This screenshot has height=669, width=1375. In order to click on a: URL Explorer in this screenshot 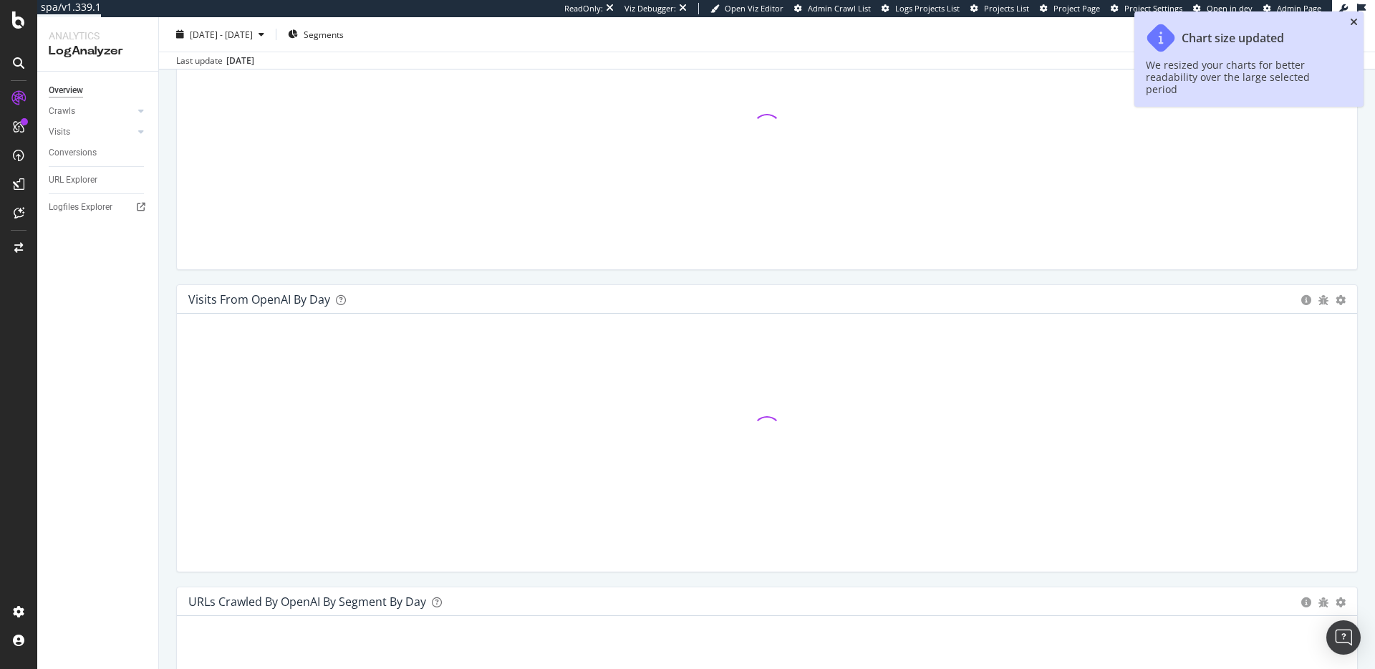, I will do `click(98, 180)`.